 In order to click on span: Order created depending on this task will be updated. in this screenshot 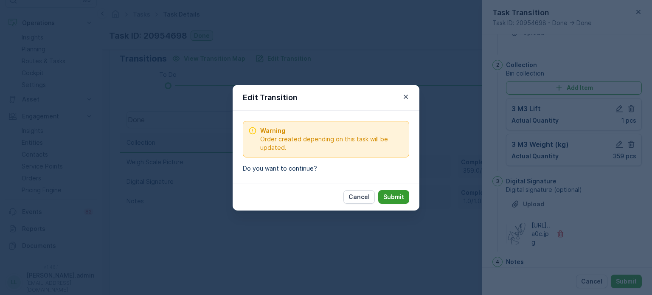, I will do `click(332, 143)`.